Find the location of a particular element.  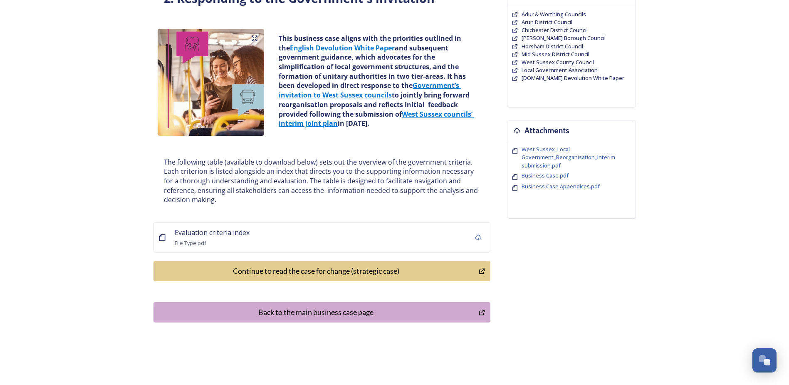

span: Mid Sussex District Council is located at coordinates (556, 54).